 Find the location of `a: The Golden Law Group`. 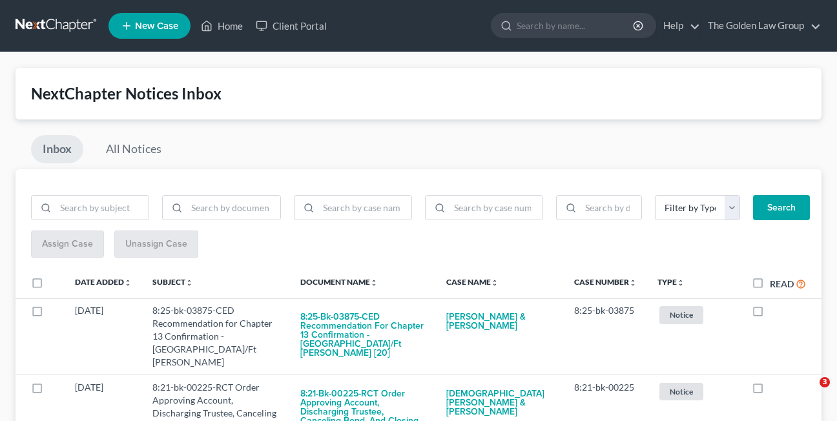

a: The Golden Law Group is located at coordinates (761, 26).